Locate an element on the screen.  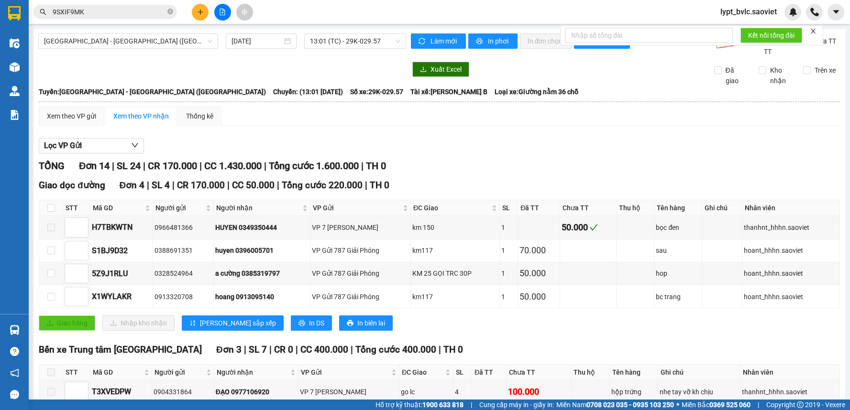
span: Cung cấp máy in - giấy in: is located at coordinates (517, 405).